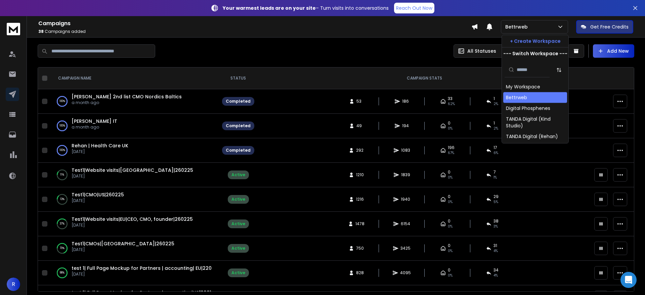 The width and height of the screenshot is (645, 295). Describe the element at coordinates (496, 153) in the screenshot. I see `span: 6 %` at that location.